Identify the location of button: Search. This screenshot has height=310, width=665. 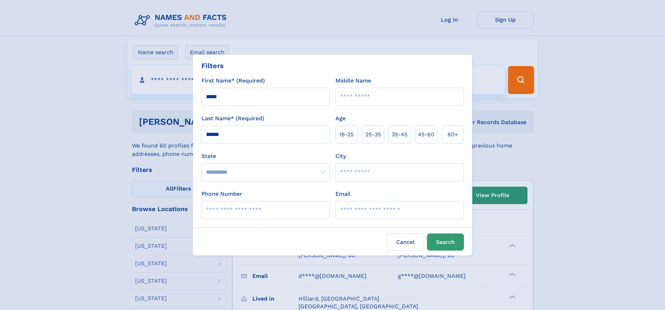
(445, 241).